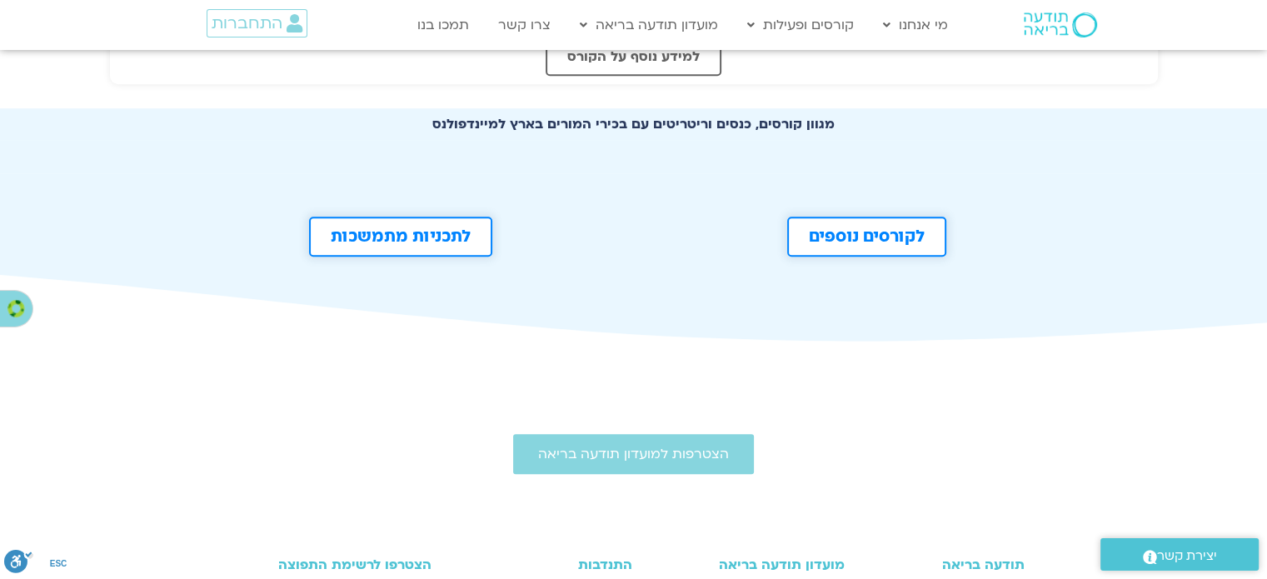 This screenshot has height=579, width=1267. Describe the element at coordinates (633, 454) in the screenshot. I see `a: הצטרפות למועדון תודעה בריאה` at that location.